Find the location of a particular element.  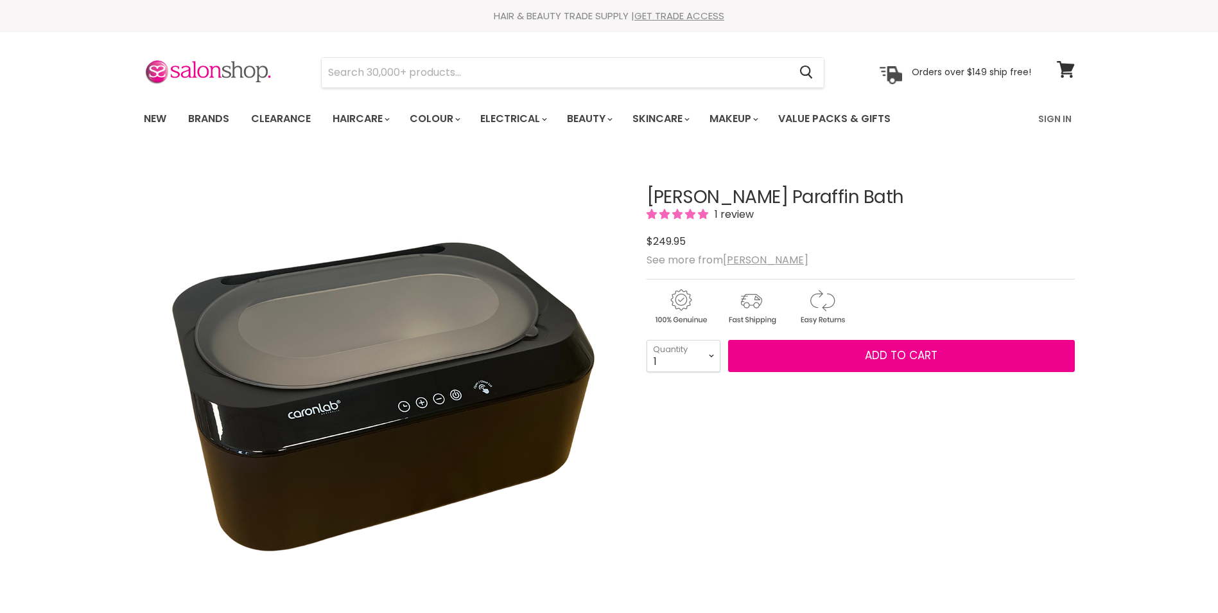

nav: Main is located at coordinates (609, 119).